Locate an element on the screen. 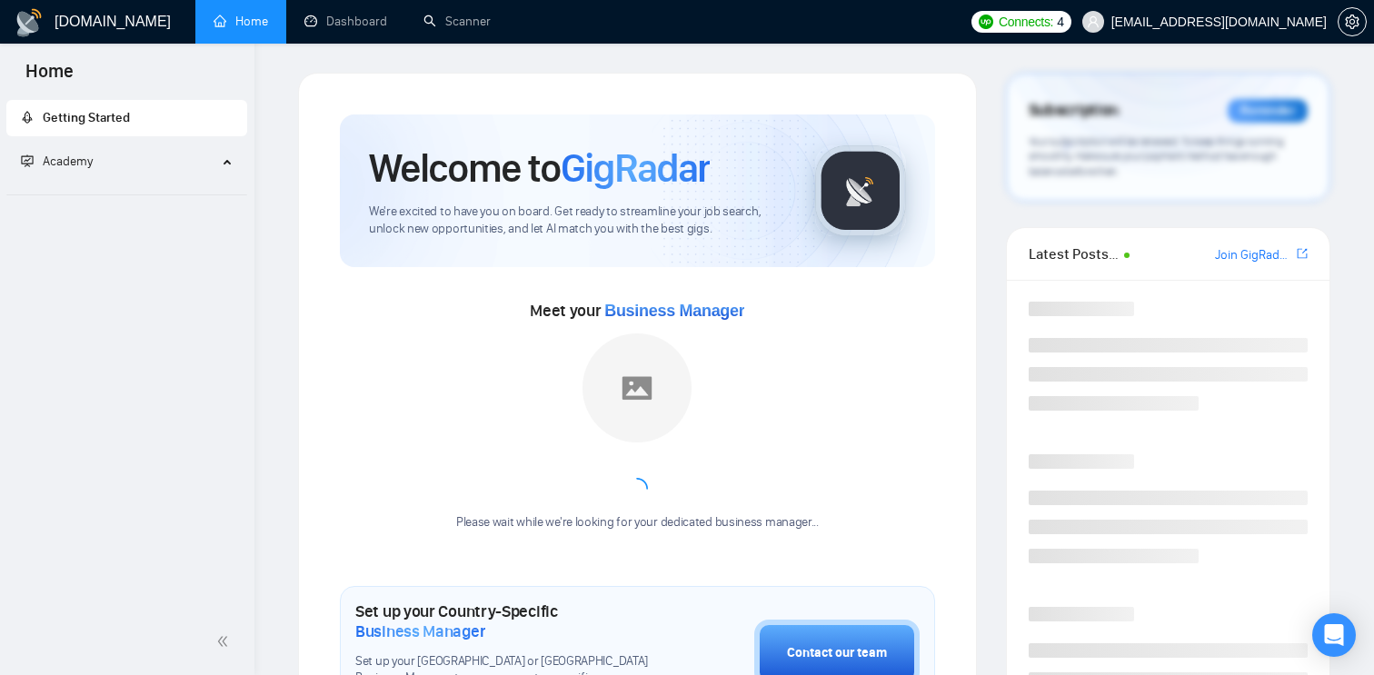  span: rocket is located at coordinates (27, 117).